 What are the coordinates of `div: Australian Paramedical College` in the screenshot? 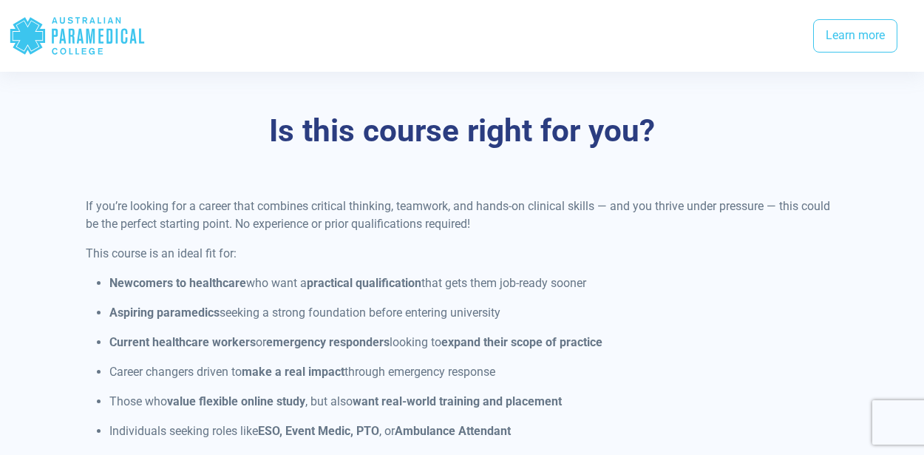 It's located at (77, 35).